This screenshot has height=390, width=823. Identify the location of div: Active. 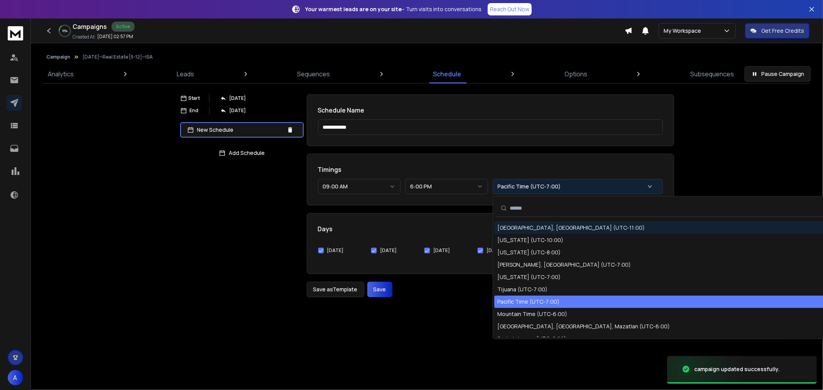
(123, 27).